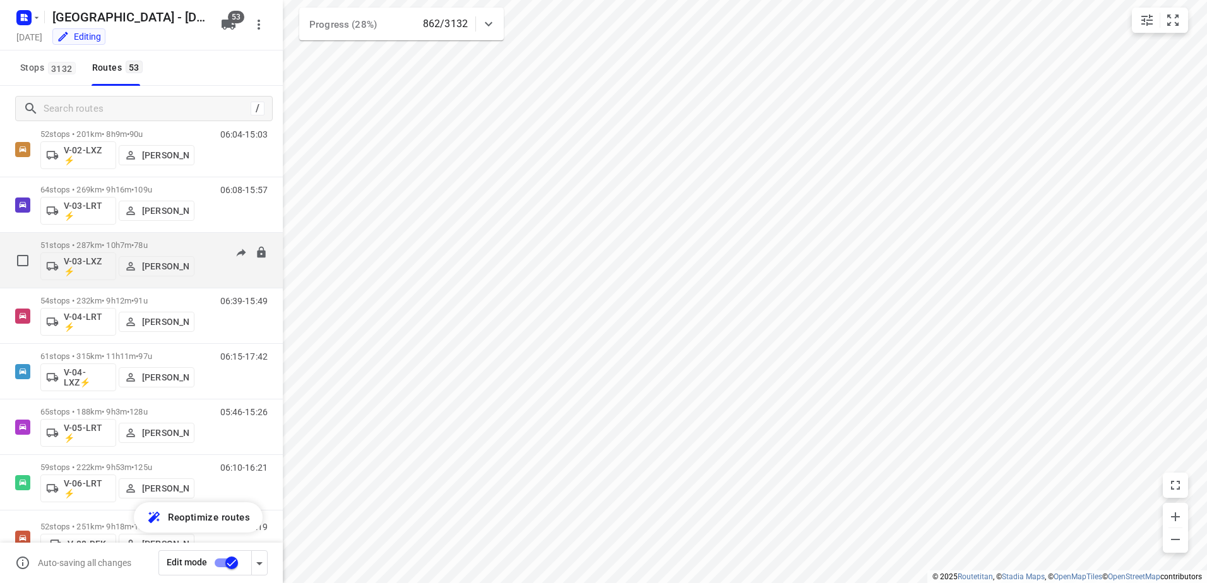 This screenshot has width=1207, height=583. I want to click on p: 06:08-15:57, so click(244, 190).